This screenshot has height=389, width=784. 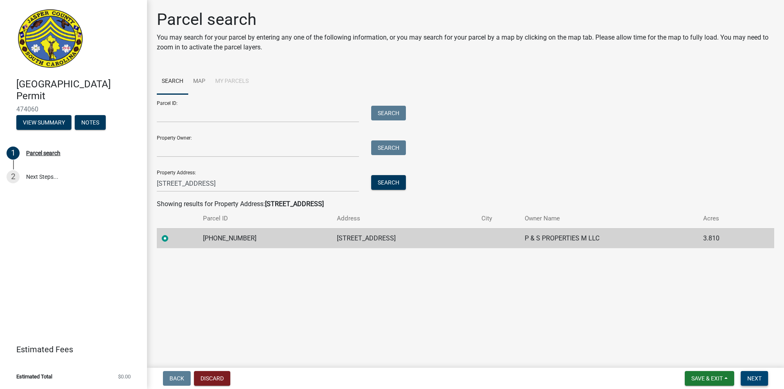 I want to click on span: Back, so click(x=177, y=379).